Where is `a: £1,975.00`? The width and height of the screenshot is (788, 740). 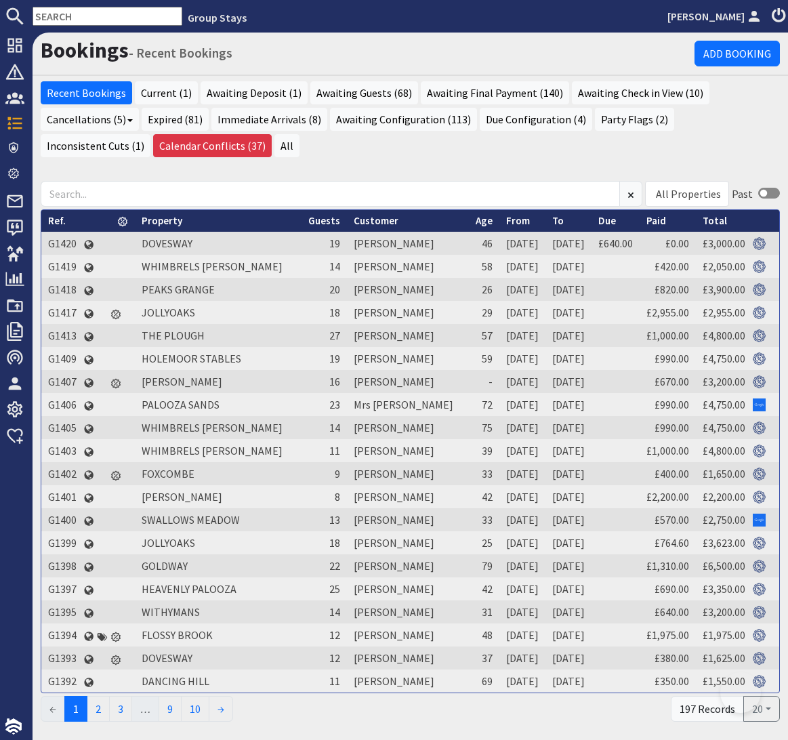 a: £1,975.00 is located at coordinates (668, 635).